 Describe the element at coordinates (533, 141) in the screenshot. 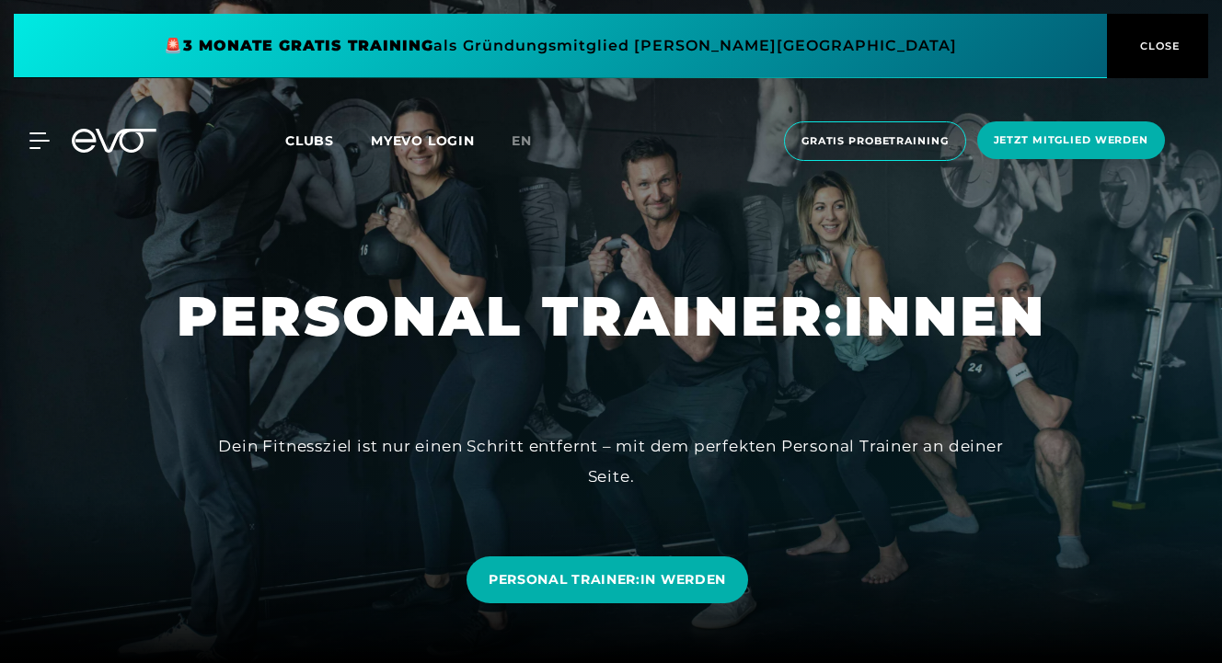

I see `a: en` at that location.